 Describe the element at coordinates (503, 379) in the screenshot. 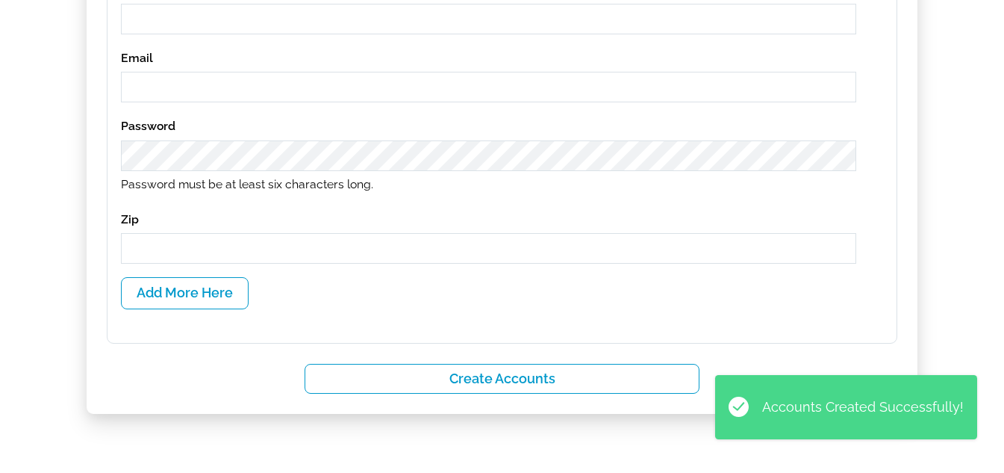

I see `button: Create Accounts` at that location.